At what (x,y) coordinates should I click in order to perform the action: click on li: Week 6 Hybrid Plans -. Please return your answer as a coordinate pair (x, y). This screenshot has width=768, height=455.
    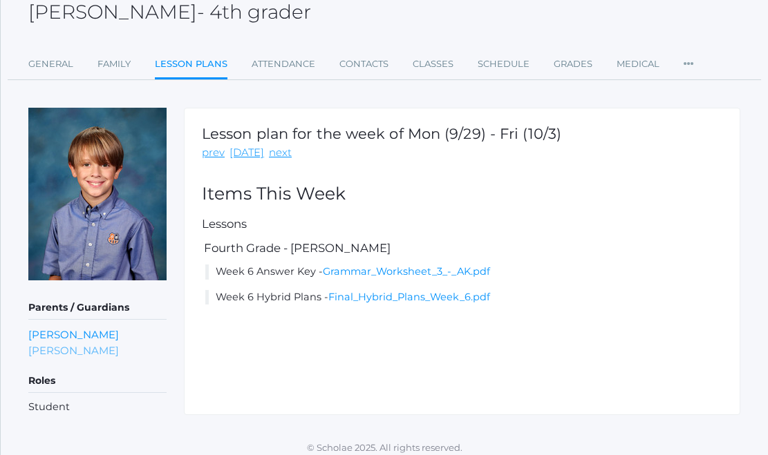
    Looking at the image, I should click on (464, 298).